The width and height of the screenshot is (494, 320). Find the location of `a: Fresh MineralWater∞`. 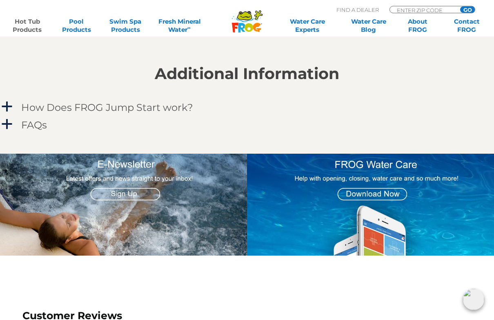

a: Fresh MineralWater∞ is located at coordinates (179, 26).